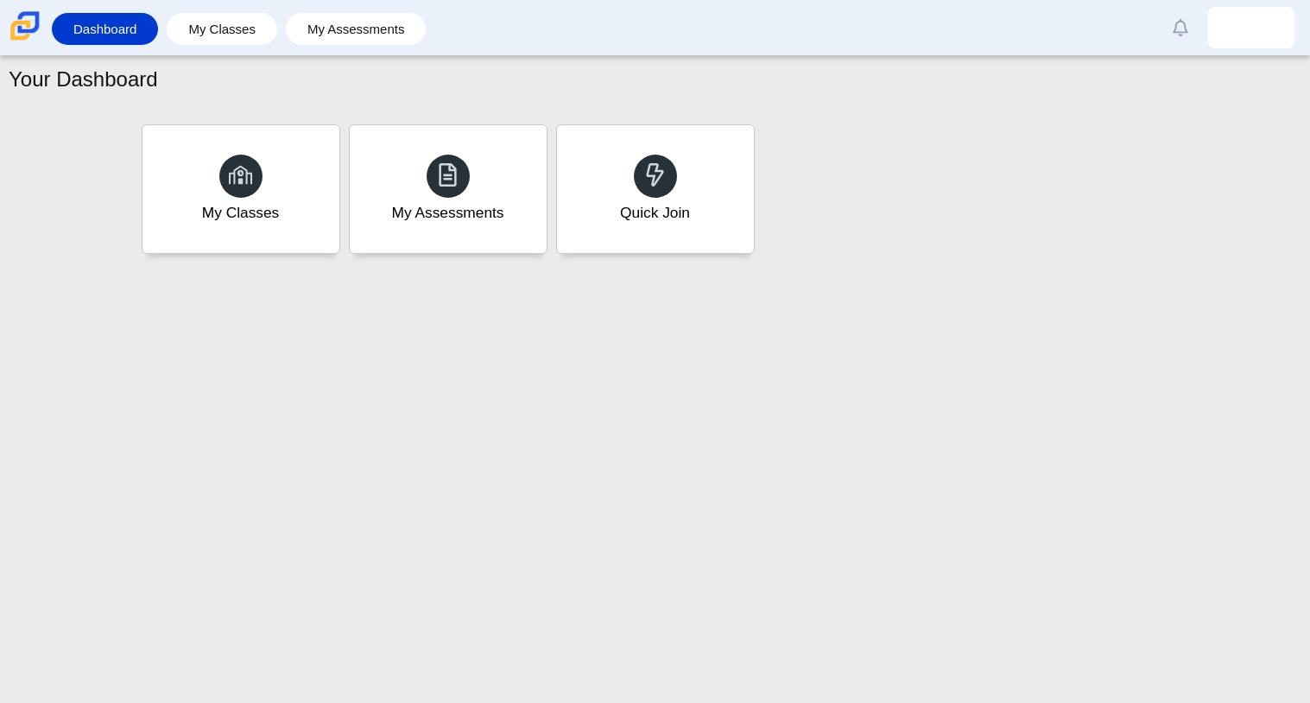 This screenshot has width=1310, height=703. Describe the element at coordinates (241, 212) in the screenshot. I see `div: My Classes` at that location.